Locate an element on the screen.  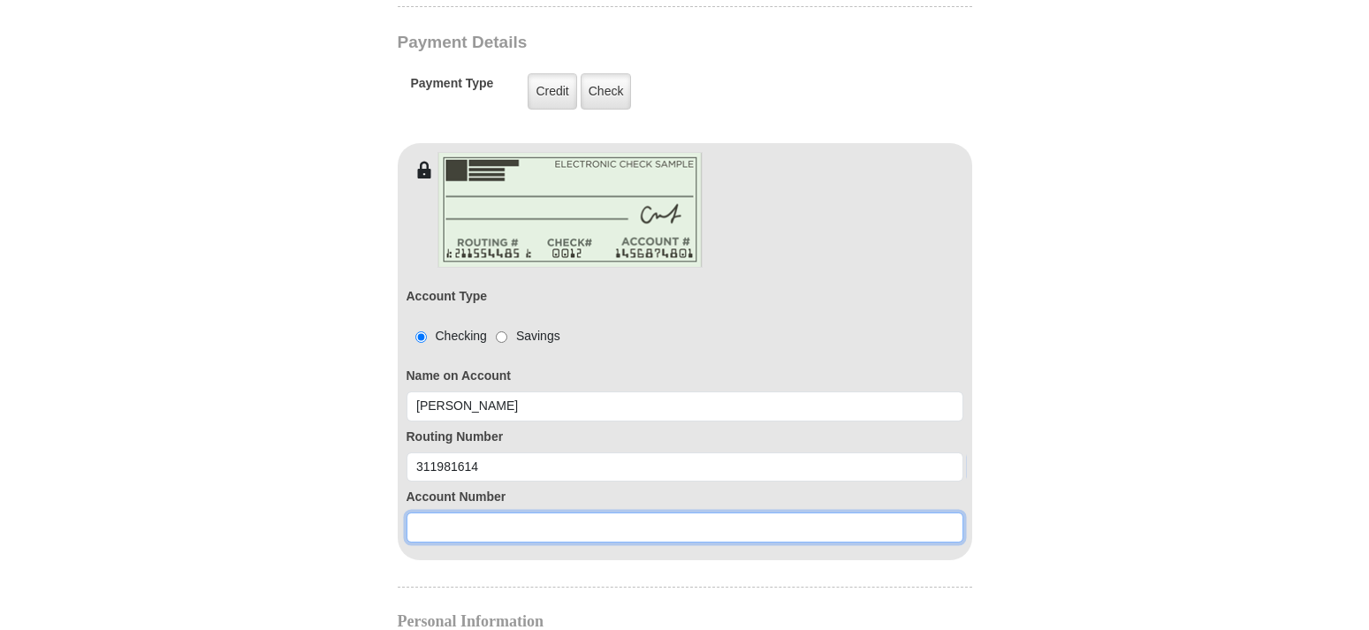
h4: Personal Information is located at coordinates (685, 621).